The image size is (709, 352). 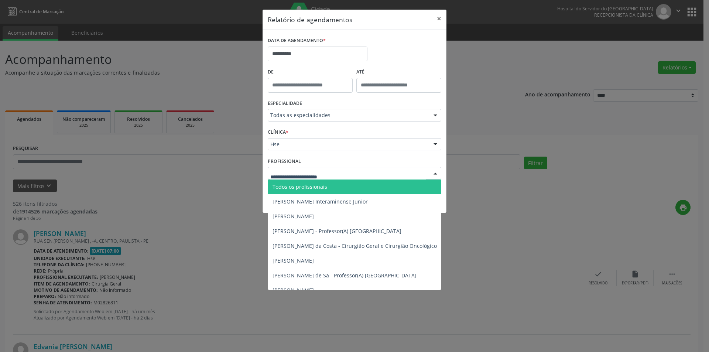 What do you see at coordinates (348, 144) in the screenshot?
I see `span: Hse` at bounding box center [348, 144].